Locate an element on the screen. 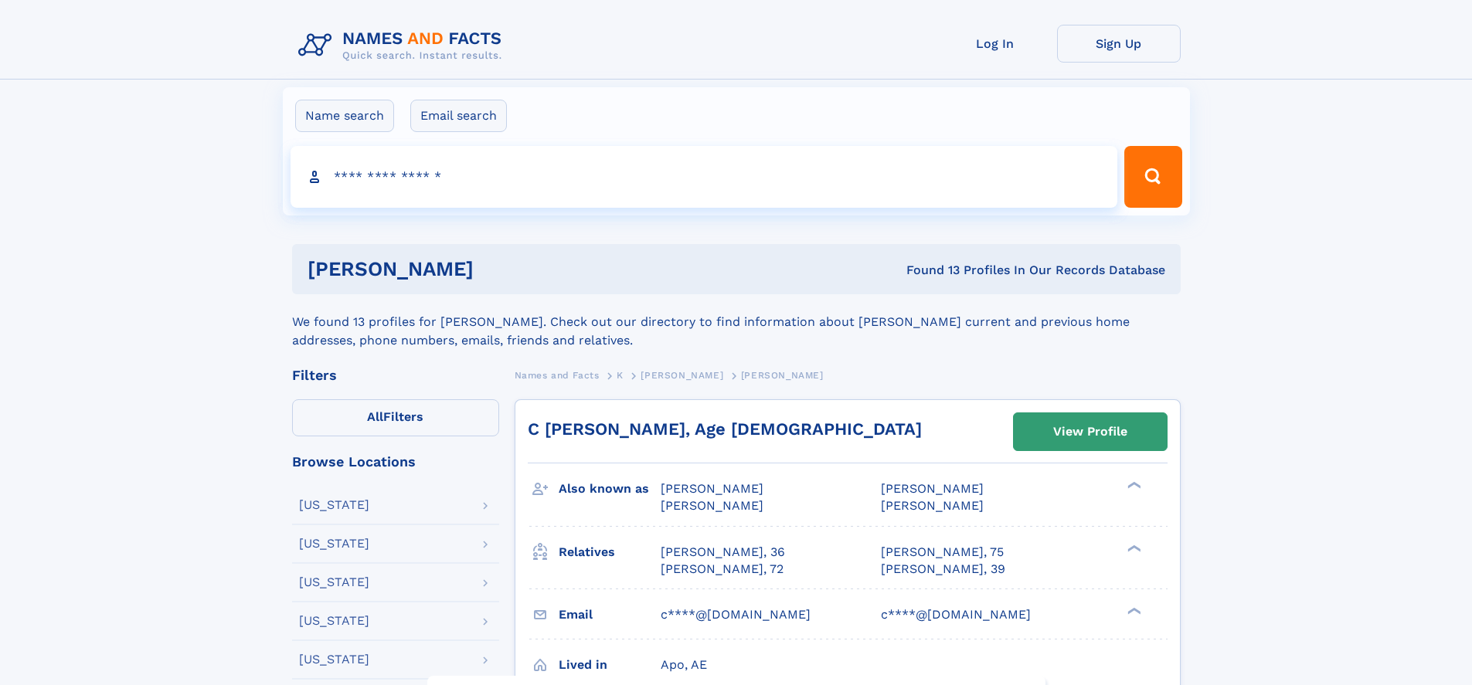  label: Filters is located at coordinates (396, 418).